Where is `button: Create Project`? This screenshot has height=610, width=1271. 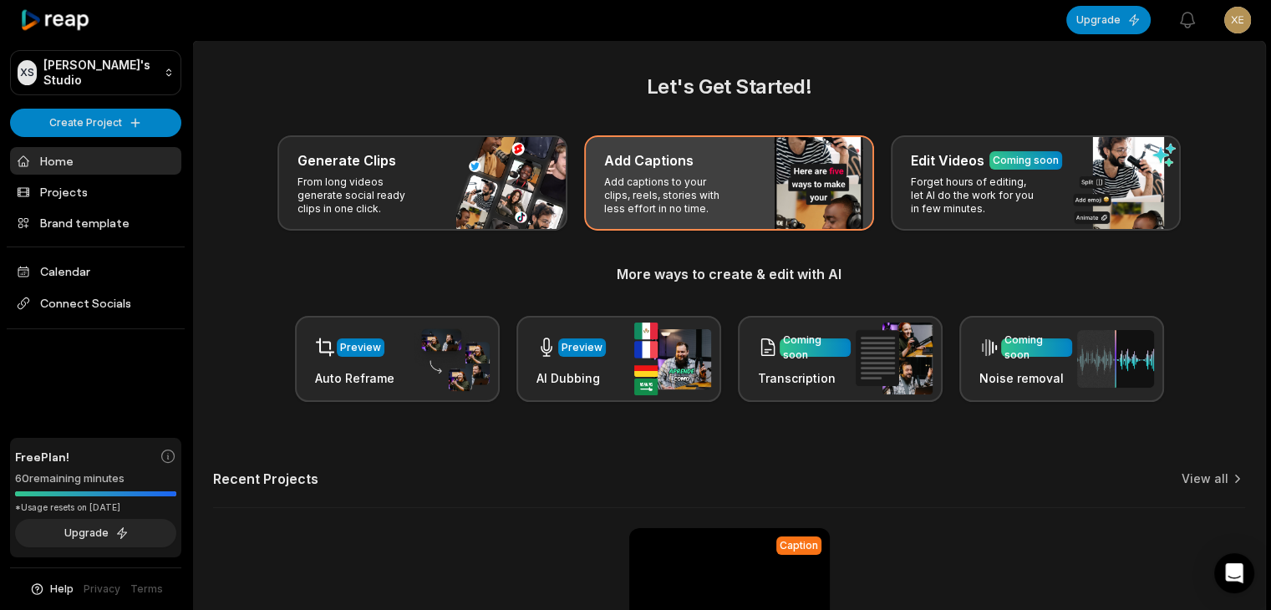
button: Create Project is located at coordinates (95, 123).